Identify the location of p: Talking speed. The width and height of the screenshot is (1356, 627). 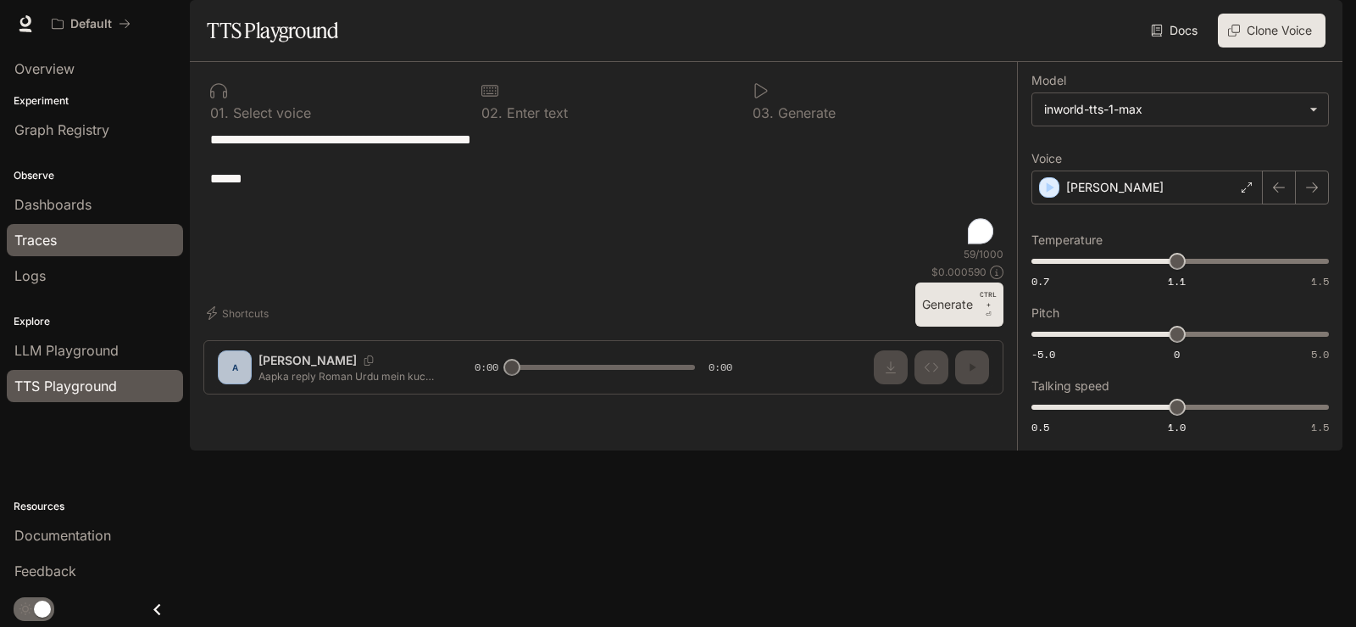
(1071, 386).